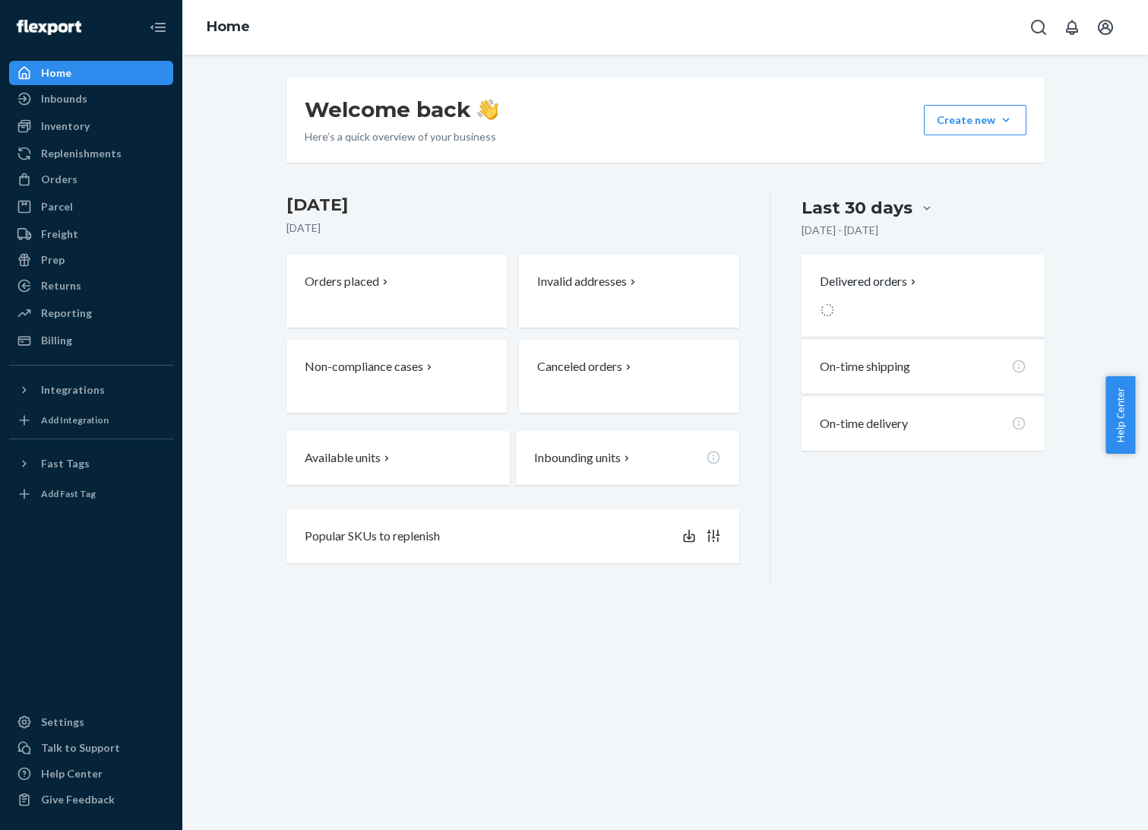 The width and height of the screenshot is (1148, 830). I want to click on div: Integrations, so click(73, 390).